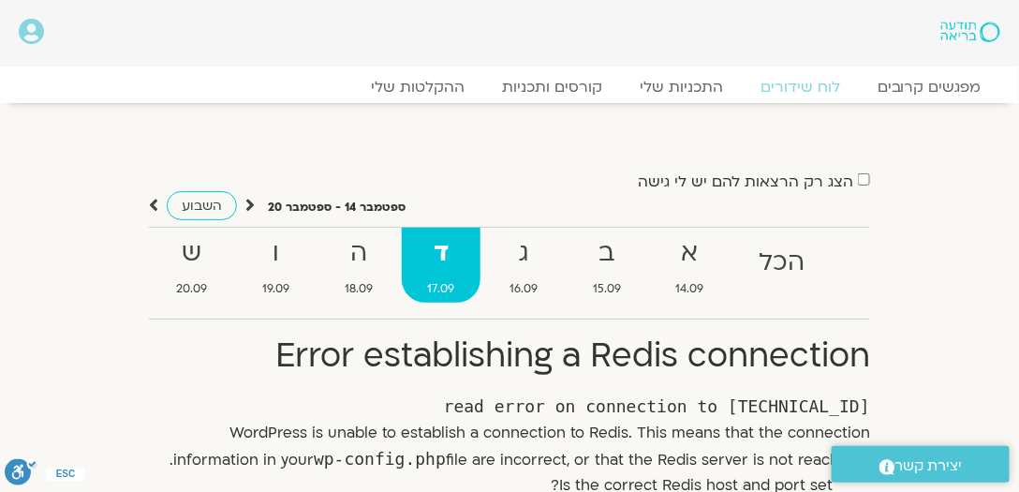 Image resolution: width=1019 pixels, height=492 pixels. I want to click on nav: Menu, so click(509, 87).